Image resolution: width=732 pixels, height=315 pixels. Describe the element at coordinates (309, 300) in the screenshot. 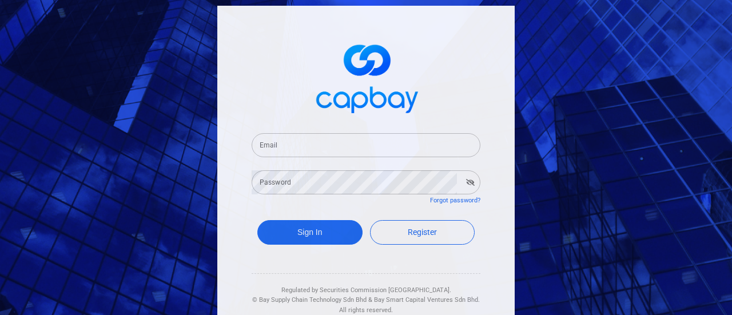

I see `span: © Bay Supply Chain Technology Sdn Bhd` at that location.